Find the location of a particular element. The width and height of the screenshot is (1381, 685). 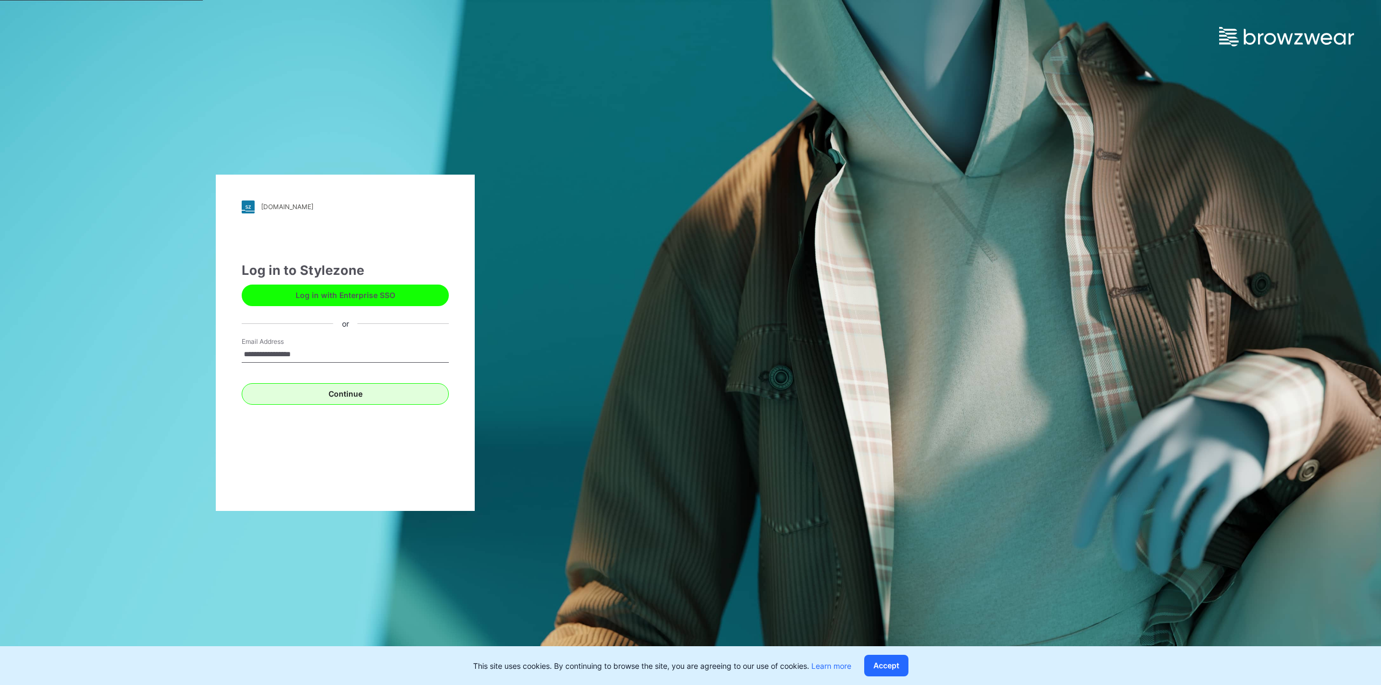

button: Accept is located at coordinates (886, 666).